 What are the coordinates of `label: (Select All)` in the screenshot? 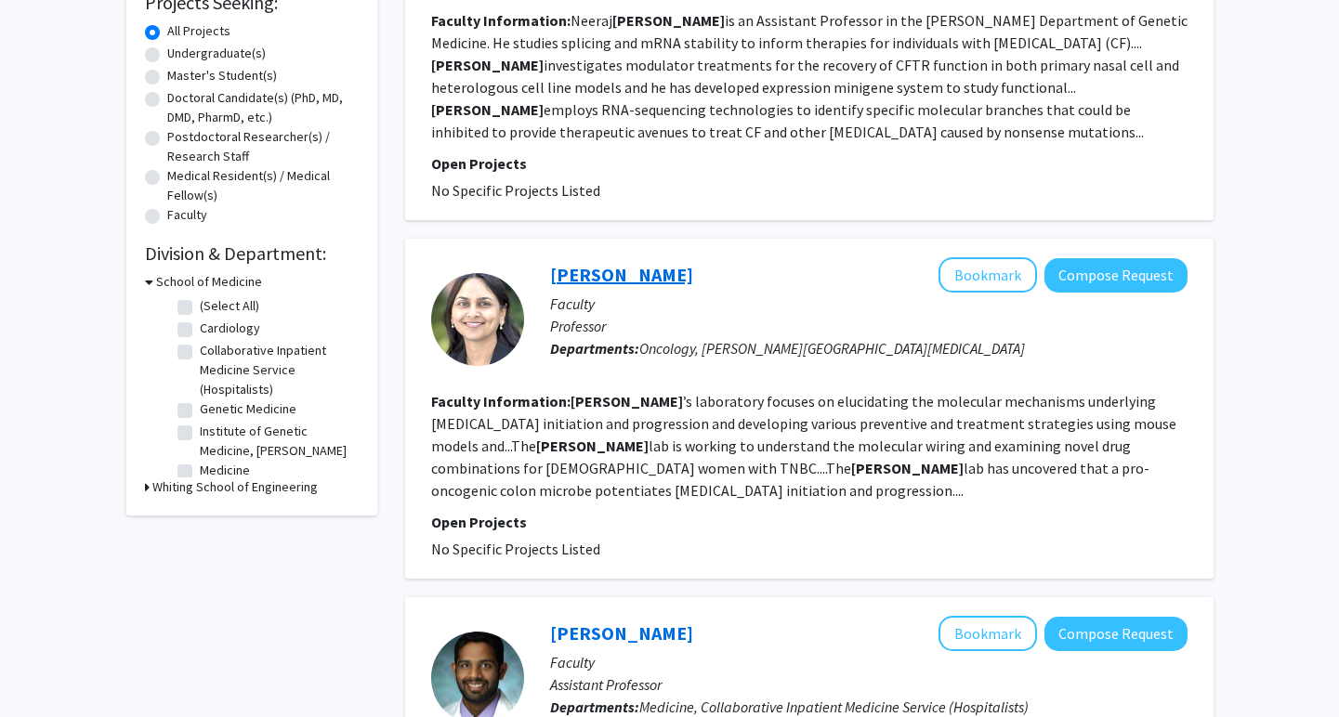 It's located at (229, 306).